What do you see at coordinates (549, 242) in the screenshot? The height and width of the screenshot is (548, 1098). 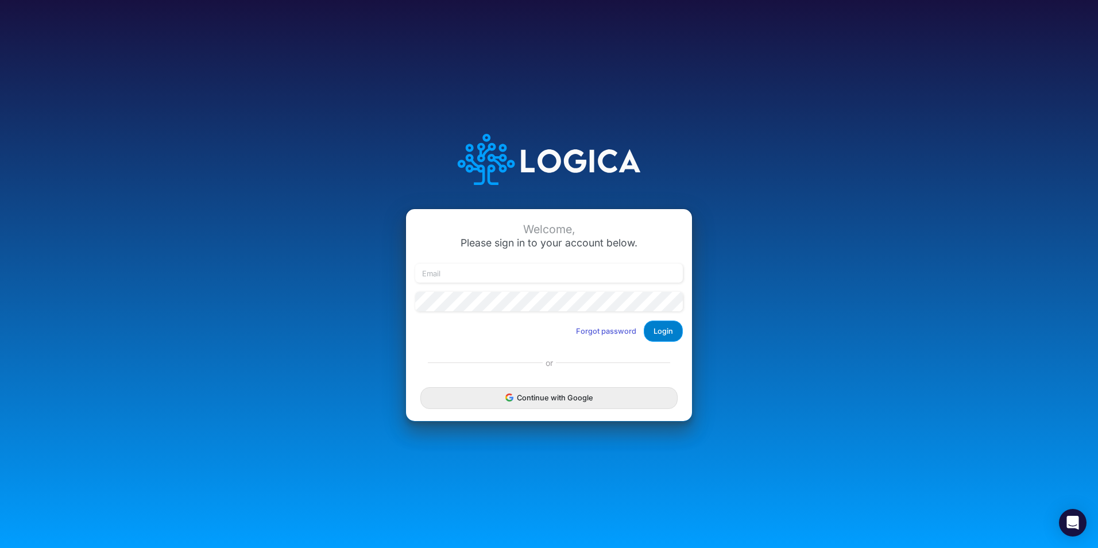 I see `span: Please sign in to your account below.` at bounding box center [549, 242].